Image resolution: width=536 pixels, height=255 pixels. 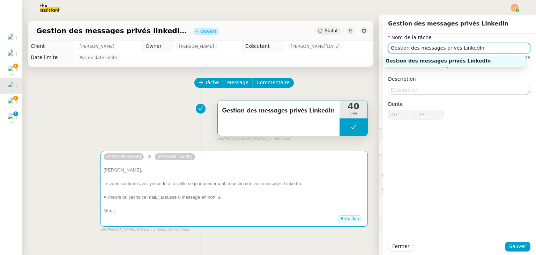 I want to click on div: 🕵️Autres demandes en cours 4, so click(x=458, y=190).